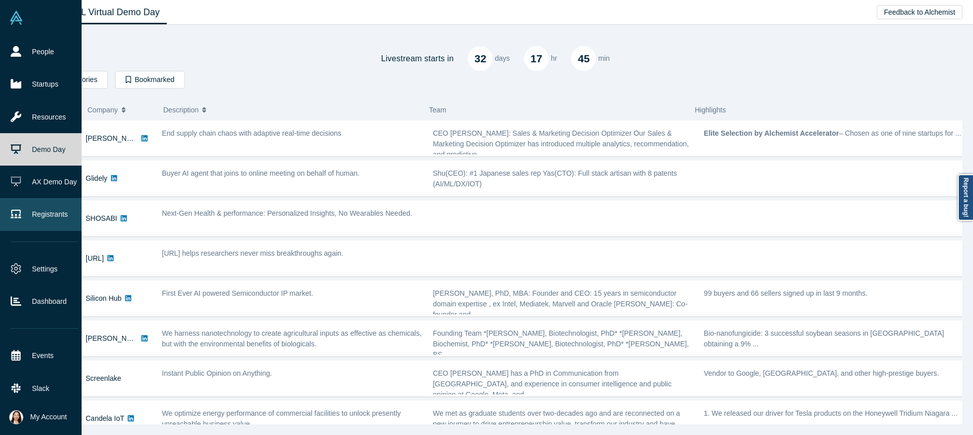 This screenshot has width=973, height=435. Describe the element at coordinates (217, 374) in the screenshot. I see `span: Instant Public Opinion on Anything.` at that location.